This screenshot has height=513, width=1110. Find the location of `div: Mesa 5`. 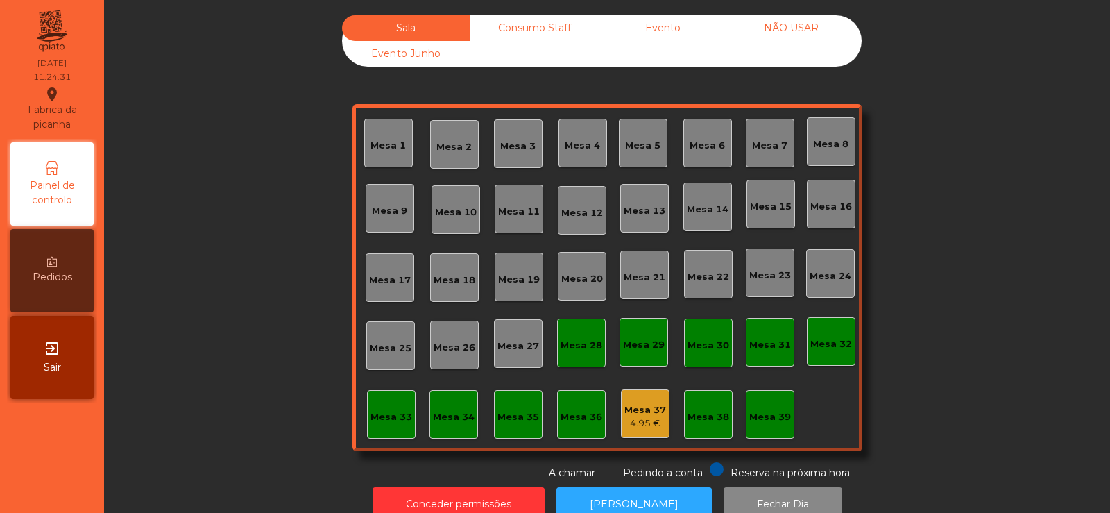

div: Mesa 5 is located at coordinates (642, 146).